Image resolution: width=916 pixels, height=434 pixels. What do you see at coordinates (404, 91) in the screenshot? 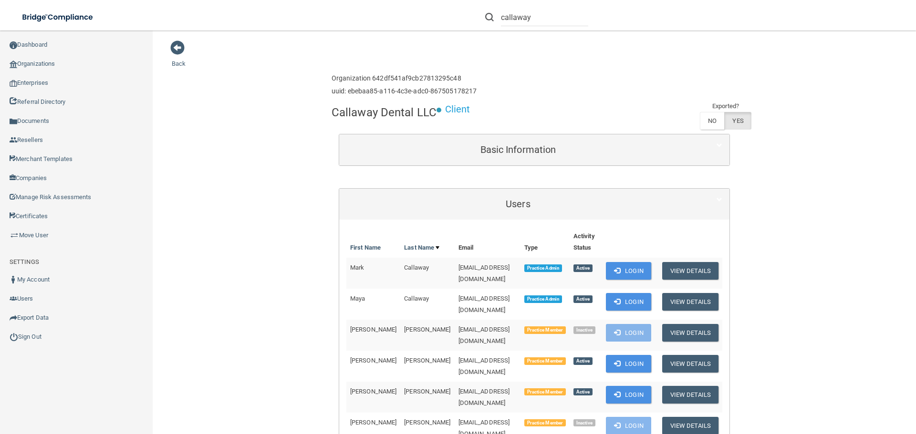
I see `h6: uuid: ebebaa85-a116-4c3e-adc0-867505178217` at bounding box center [404, 91].